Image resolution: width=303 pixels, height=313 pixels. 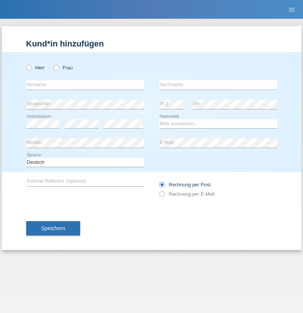 I want to click on label: Rechnung per Post, so click(x=185, y=184).